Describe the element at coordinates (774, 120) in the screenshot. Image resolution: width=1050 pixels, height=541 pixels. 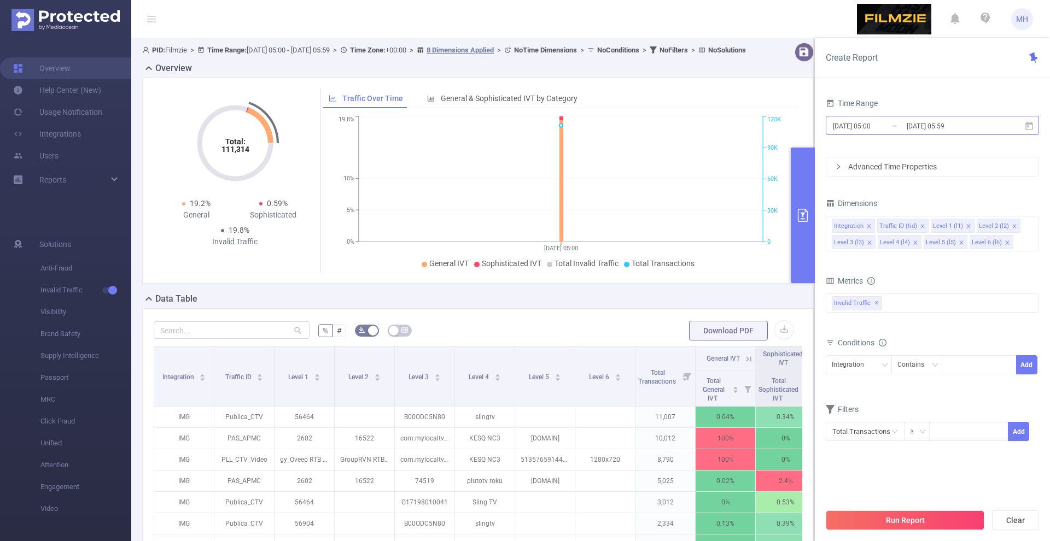
I see `tspan: 120K` at that location.